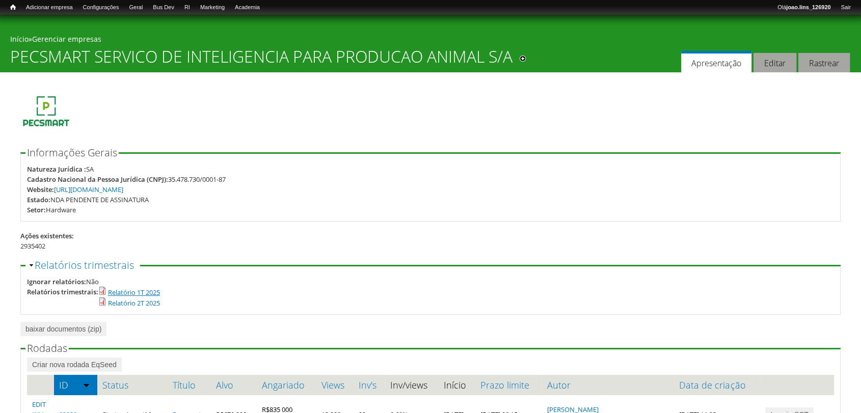 The width and height of the screenshot is (861, 413). Describe the element at coordinates (49, 8) in the screenshot. I see `a: Adicionar empresa` at that location.